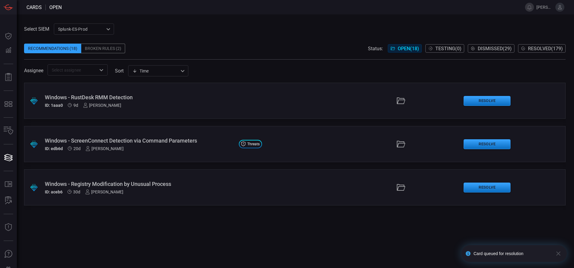  What do you see at coordinates (8, 36) in the screenshot?
I see `button: Dashboard` at bounding box center [8, 36].